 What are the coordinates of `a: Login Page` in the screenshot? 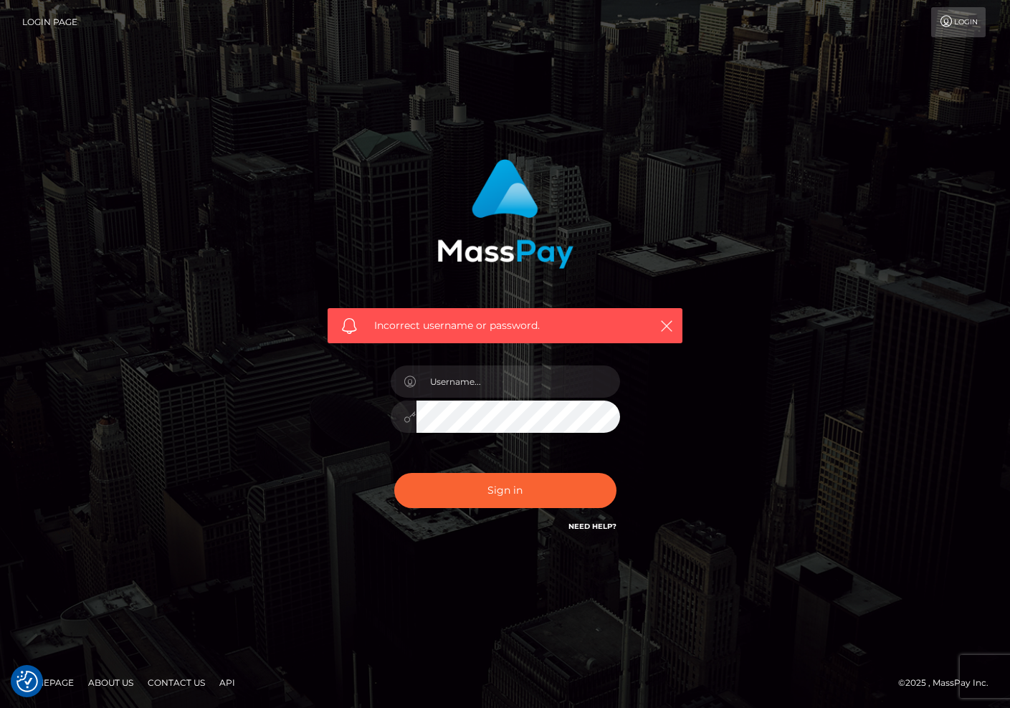 It's located at (49, 22).